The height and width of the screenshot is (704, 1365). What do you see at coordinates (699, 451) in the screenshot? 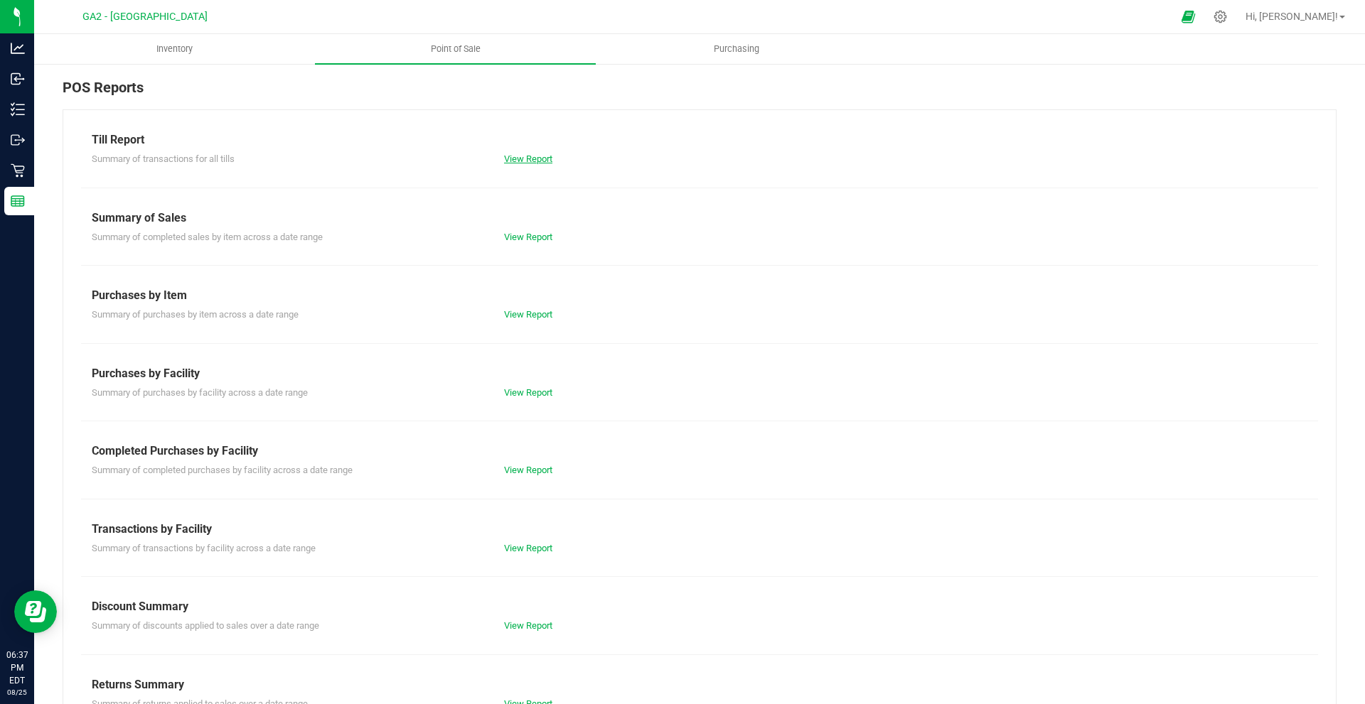
I see `div: Completed Purchases by Facility` at bounding box center [699, 451].